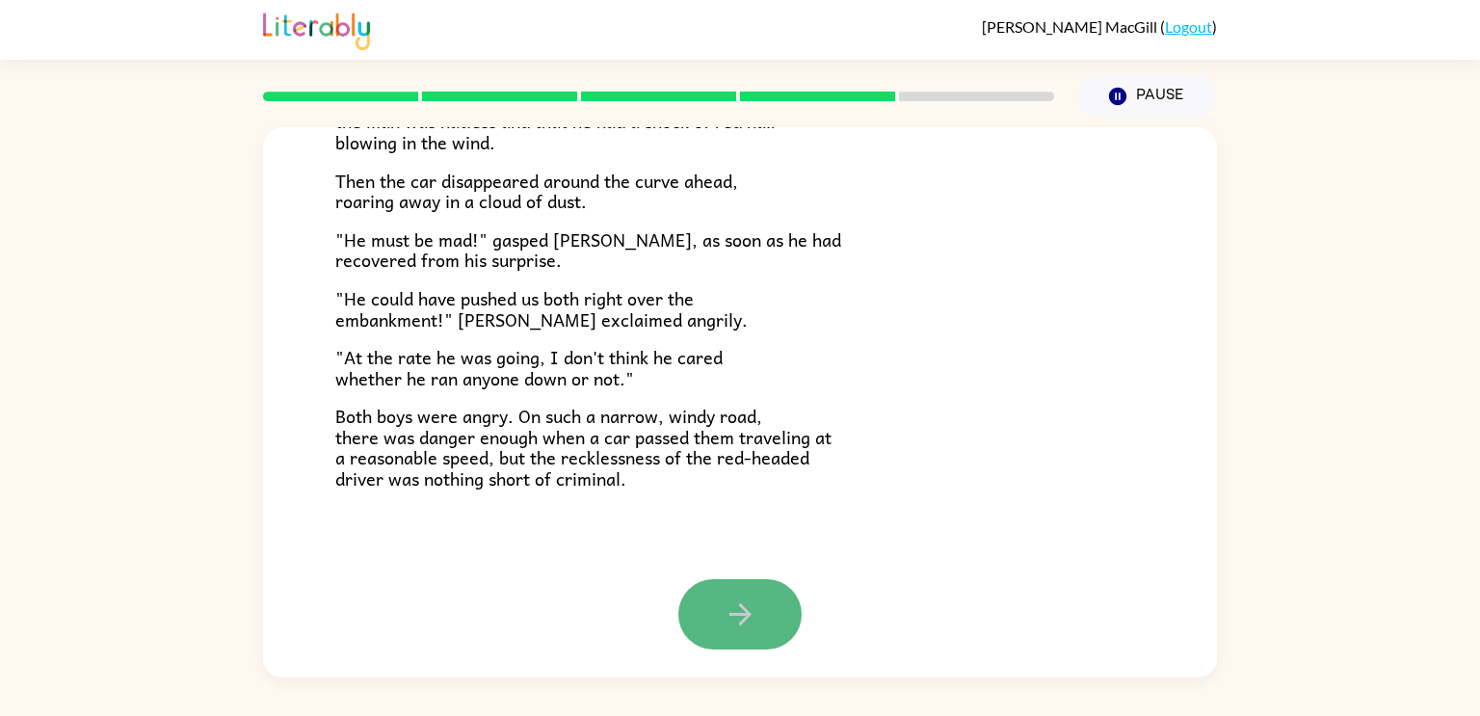 The image size is (1480, 716). Describe the element at coordinates (583, 447) in the screenshot. I see `span: Both boys were angry. On such a narrow, windy road, there was danger enough when a car passed the...` at that location.